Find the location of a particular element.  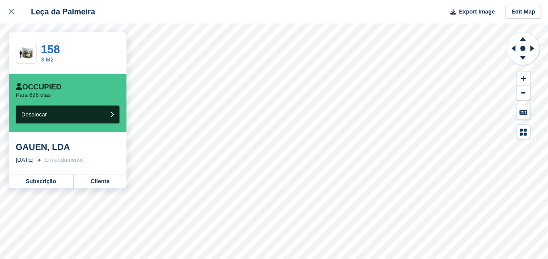

button: Map Legend is located at coordinates (523, 132).